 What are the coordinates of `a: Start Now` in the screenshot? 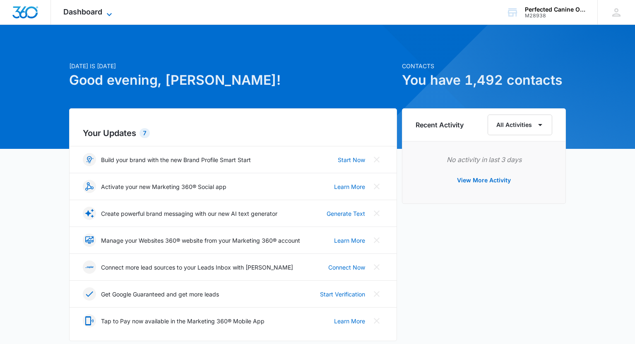 It's located at (351, 160).